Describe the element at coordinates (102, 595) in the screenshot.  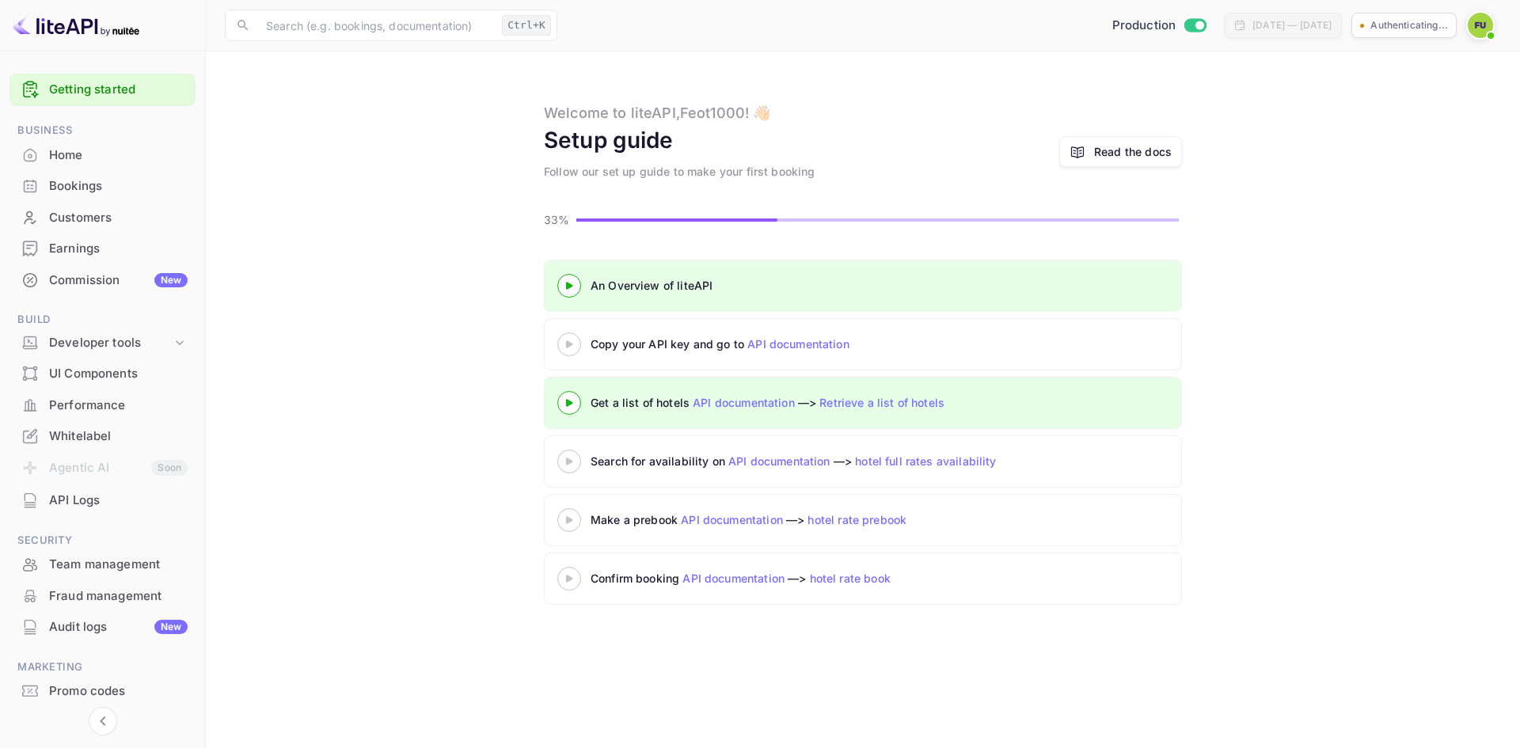
I see `a: Fraud management` at that location.